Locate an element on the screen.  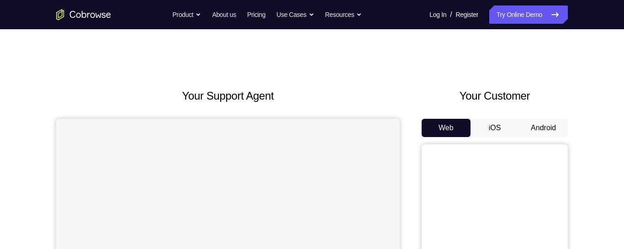
a: Try Online Demo is located at coordinates (528, 15).